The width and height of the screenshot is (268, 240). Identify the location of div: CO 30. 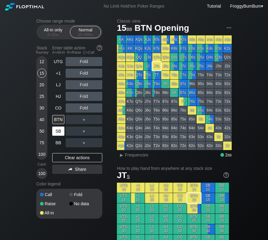
(180, 229).